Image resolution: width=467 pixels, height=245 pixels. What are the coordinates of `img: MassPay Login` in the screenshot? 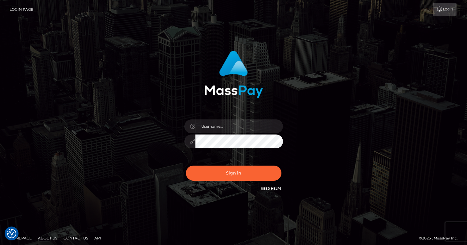 It's located at (234, 74).